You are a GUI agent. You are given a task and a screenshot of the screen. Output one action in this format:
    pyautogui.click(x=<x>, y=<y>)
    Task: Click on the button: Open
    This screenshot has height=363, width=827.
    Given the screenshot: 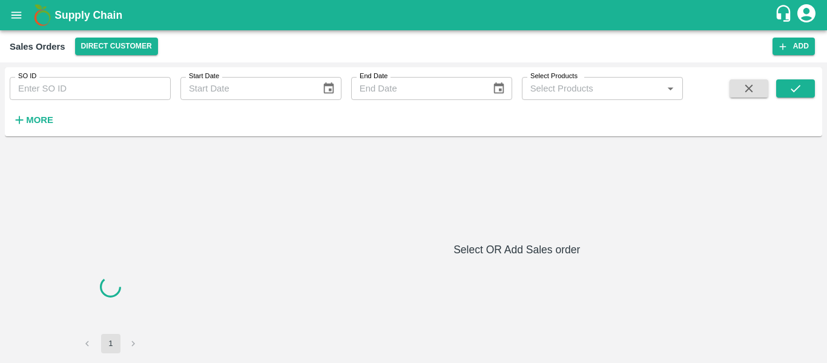 What is the action you would take?
    pyautogui.click(x=670, y=88)
    